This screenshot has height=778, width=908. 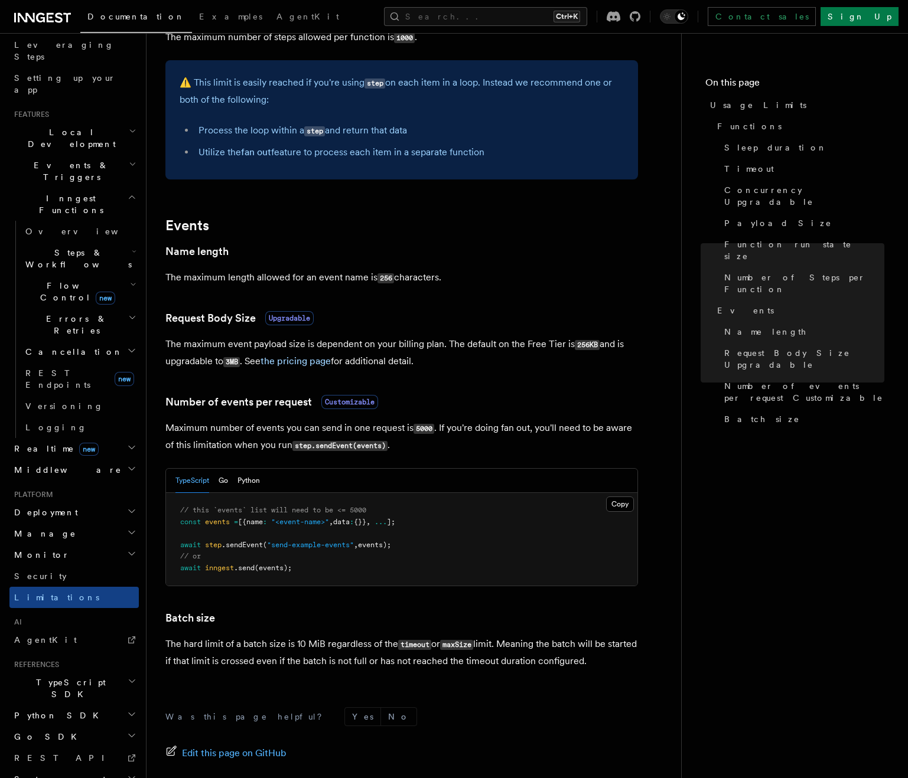 I want to click on a: Logging, so click(x=80, y=428).